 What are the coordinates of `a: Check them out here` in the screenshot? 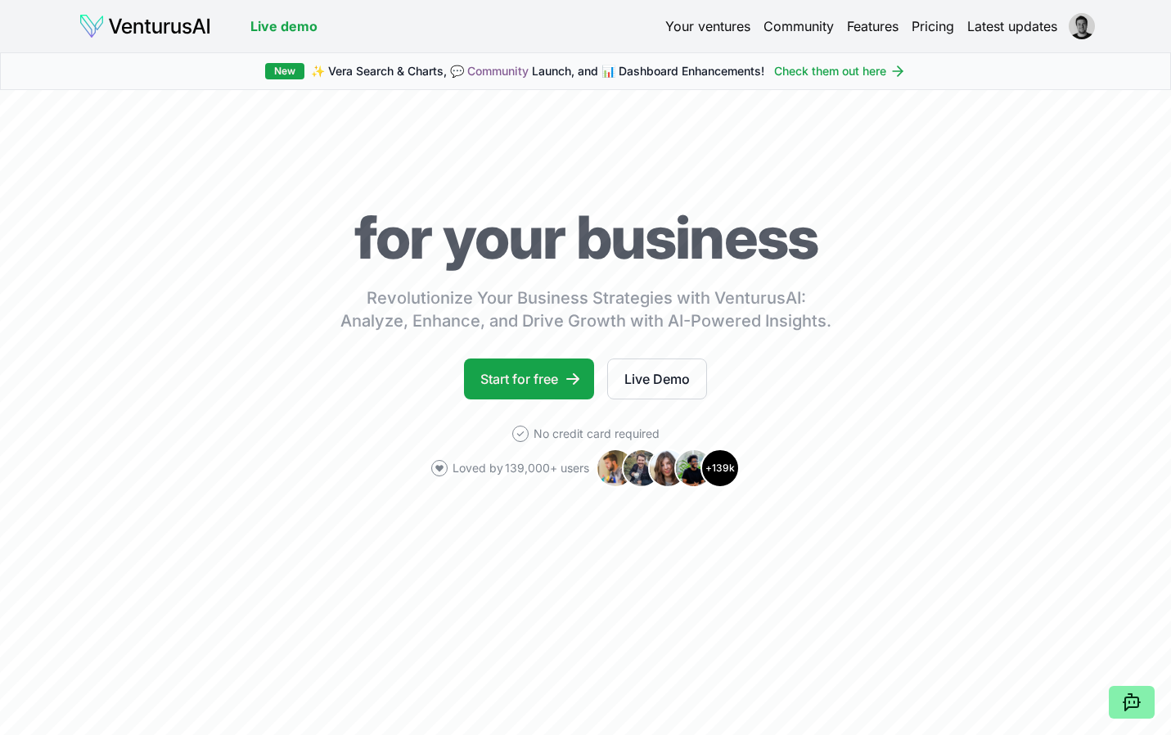 It's located at (840, 71).